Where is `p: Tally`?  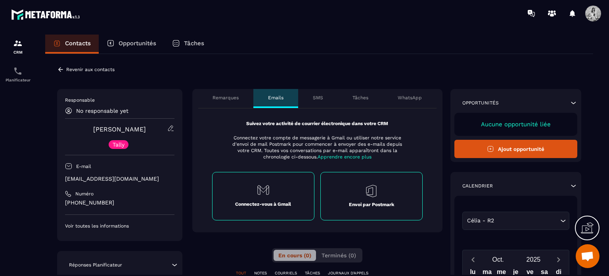 p: Tally is located at coordinates (119, 144).